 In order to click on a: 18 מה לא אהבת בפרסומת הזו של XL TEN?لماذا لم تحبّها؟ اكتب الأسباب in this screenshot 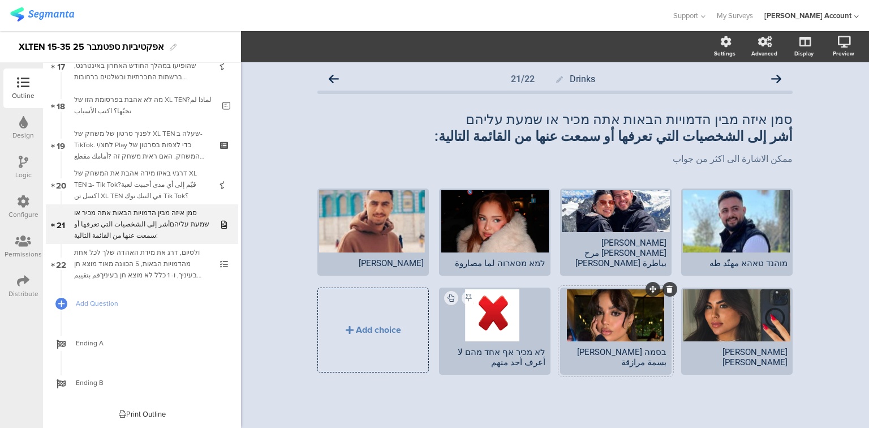, I will do `click(142, 105)`.